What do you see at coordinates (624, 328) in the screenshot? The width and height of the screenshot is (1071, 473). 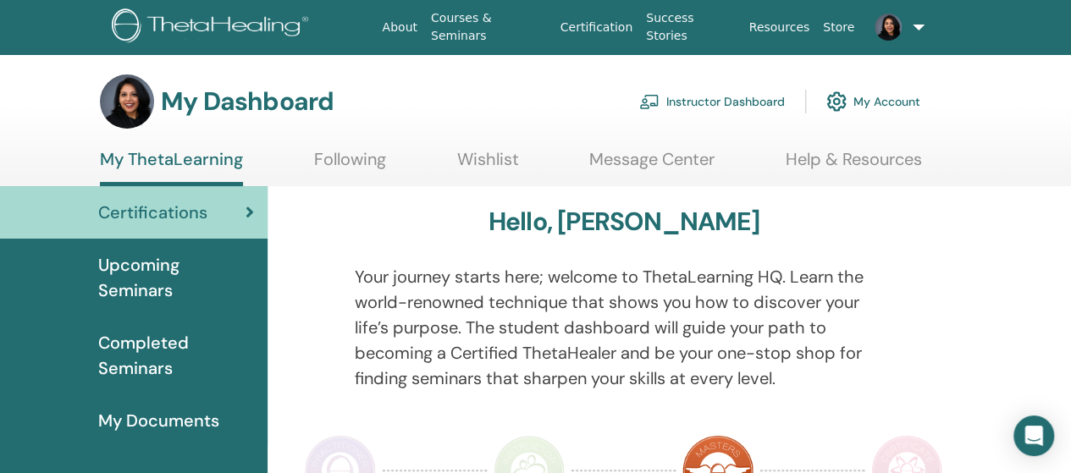 I see `p: Your journey starts here; welcome to ThetaLearning HQ. Learn the world-renowned technique that sh...` at bounding box center [624, 328].